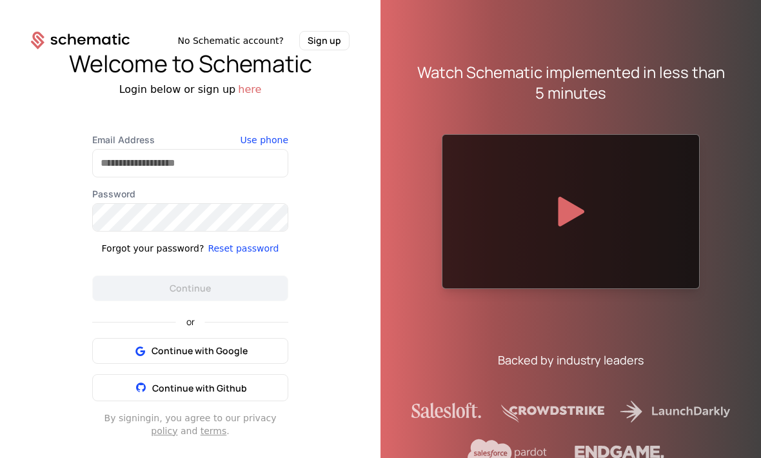 The width and height of the screenshot is (761, 458). What do you see at coordinates (324, 41) in the screenshot?
I see `button: Sign up` at bounding box center [324, 41].